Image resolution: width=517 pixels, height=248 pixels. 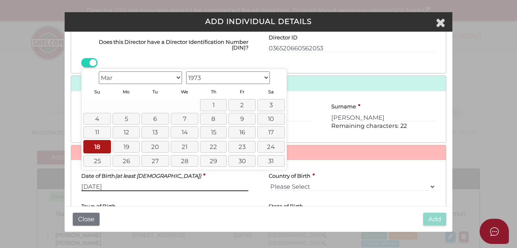 I want to click on span: Thursday, so click(x=213, y=92).